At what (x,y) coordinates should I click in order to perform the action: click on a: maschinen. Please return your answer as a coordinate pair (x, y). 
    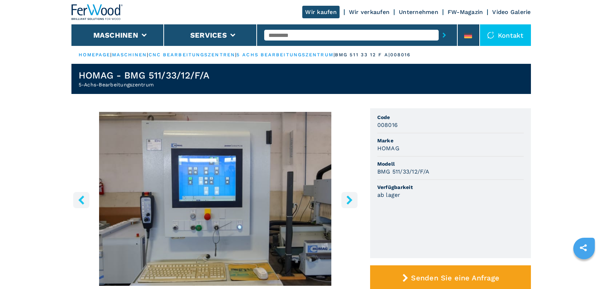
    Looking at the image, I should click on (130, 55).